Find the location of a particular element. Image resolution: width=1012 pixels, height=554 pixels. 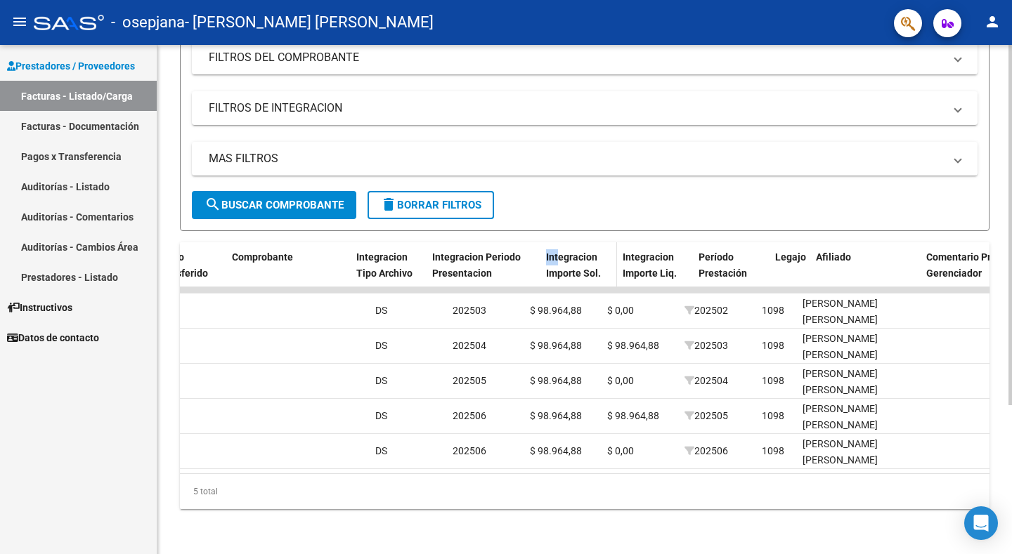

mat-panel-title: FILTROS DEL COMPROBANTE is located at coordinates (576, 58).